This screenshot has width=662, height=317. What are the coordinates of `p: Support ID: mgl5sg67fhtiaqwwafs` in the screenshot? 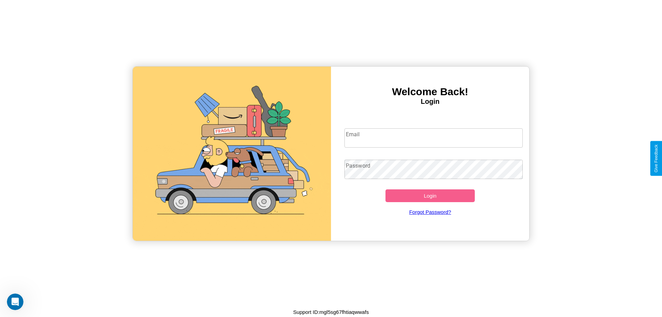 It's located at (331, 312).